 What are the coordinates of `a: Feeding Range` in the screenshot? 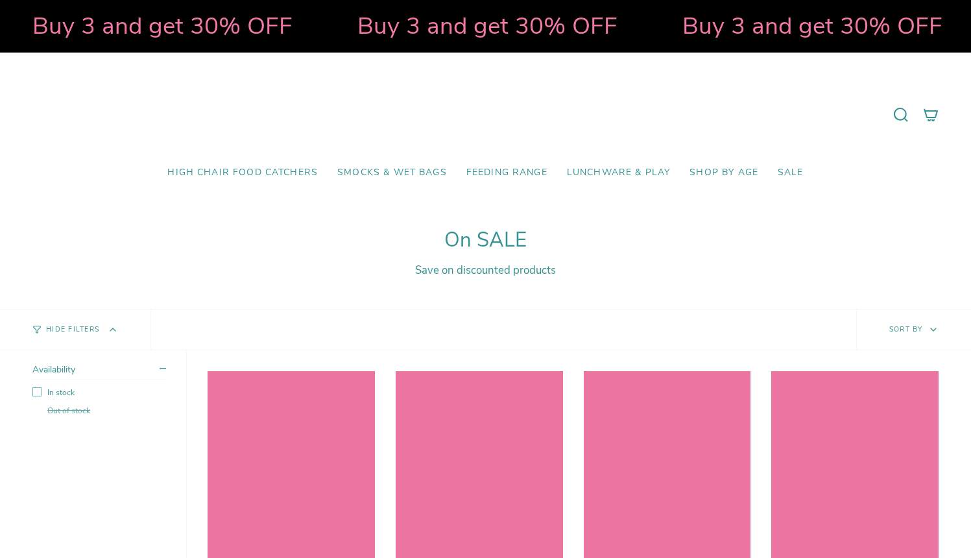 It's located at (506, 173).